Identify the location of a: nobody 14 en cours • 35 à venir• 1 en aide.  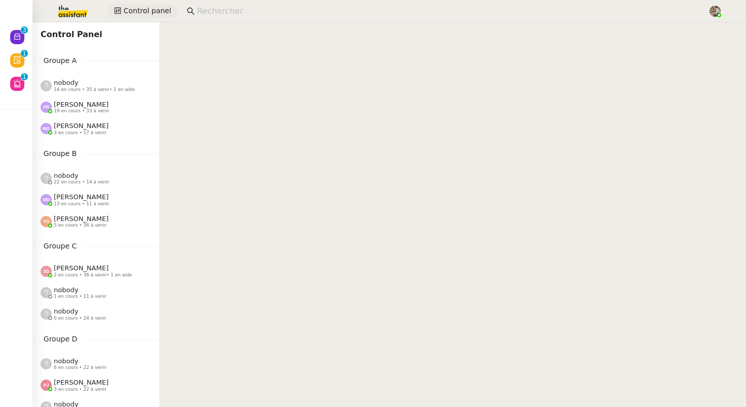
(96, 85).